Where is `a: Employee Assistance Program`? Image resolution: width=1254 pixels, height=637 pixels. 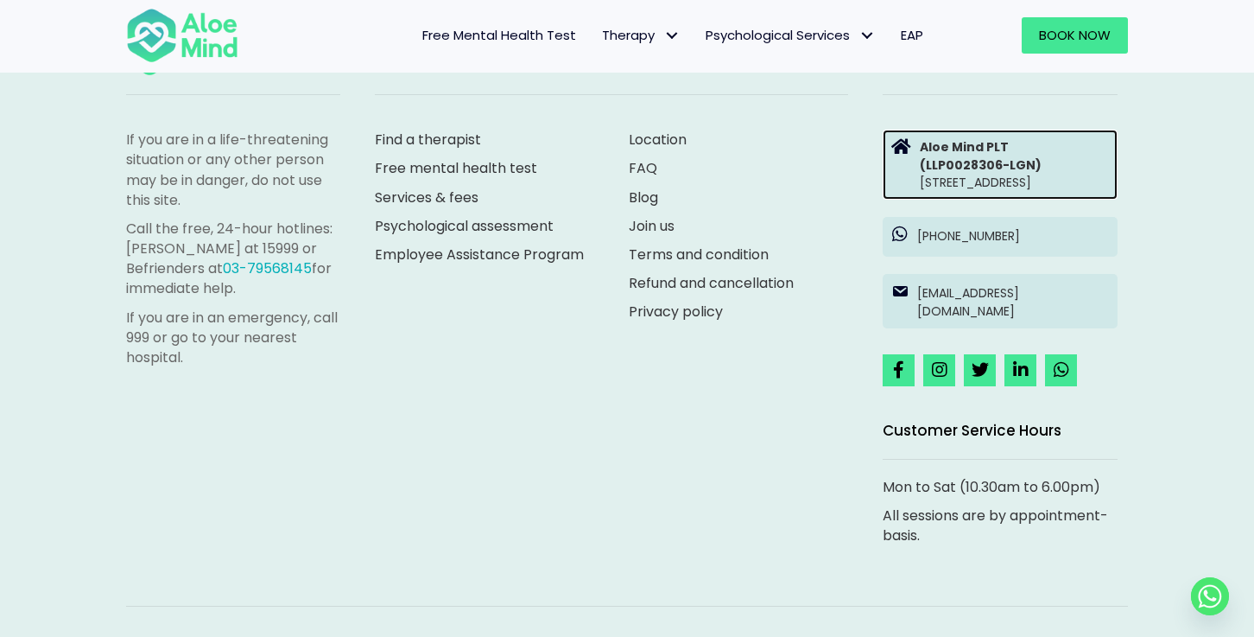
a: Employee Assistance Program is located at coordinates (479, 254).